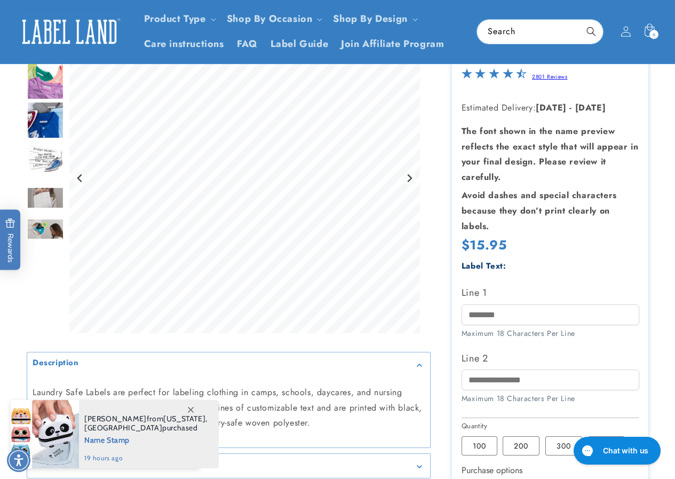 The width and height of the screenshot is (675, 479). What do you see at coordinates (492, 470) in the screenshot?
I see `label: Purchase options` at bounding box center [492, 470].